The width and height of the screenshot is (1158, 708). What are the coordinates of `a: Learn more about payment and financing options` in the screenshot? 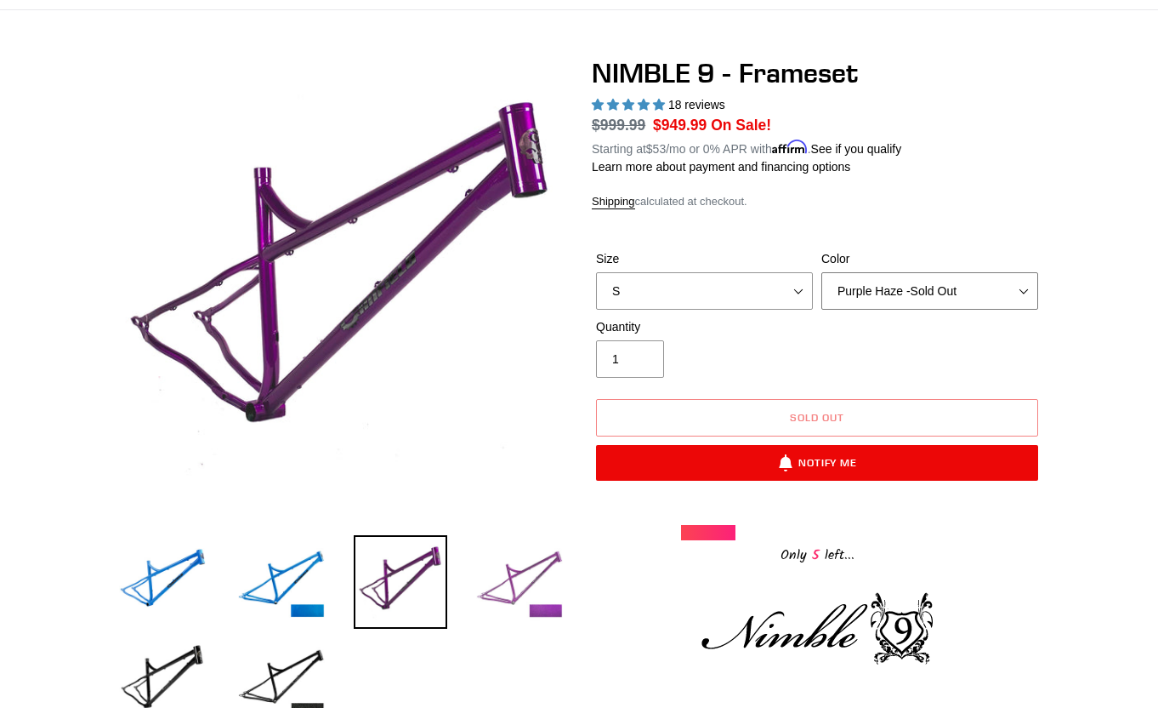 It's located at (721, 167).